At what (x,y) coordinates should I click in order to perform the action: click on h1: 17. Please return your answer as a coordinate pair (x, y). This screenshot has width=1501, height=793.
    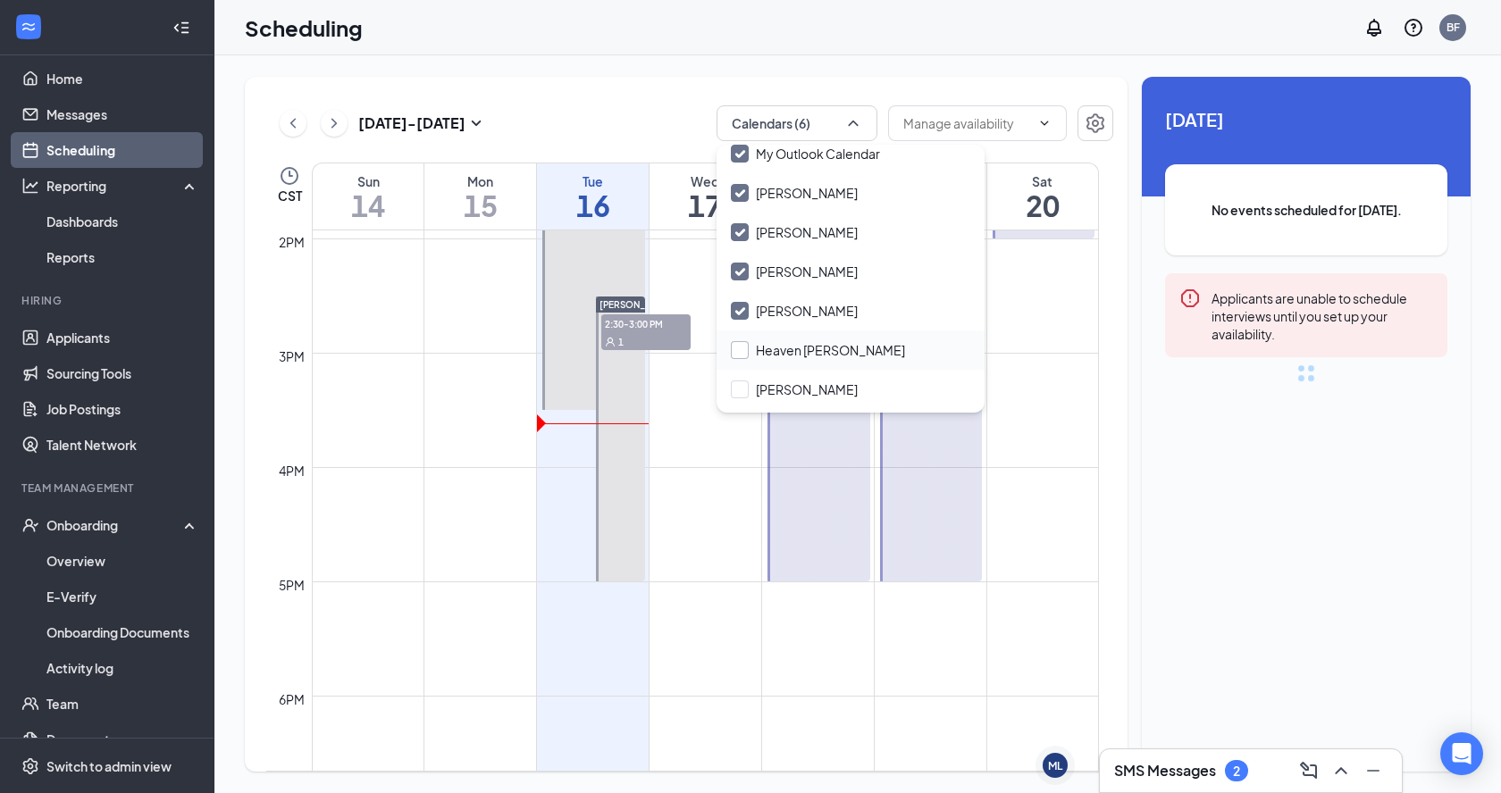
    Looking at the image, I should click on (705, 206).